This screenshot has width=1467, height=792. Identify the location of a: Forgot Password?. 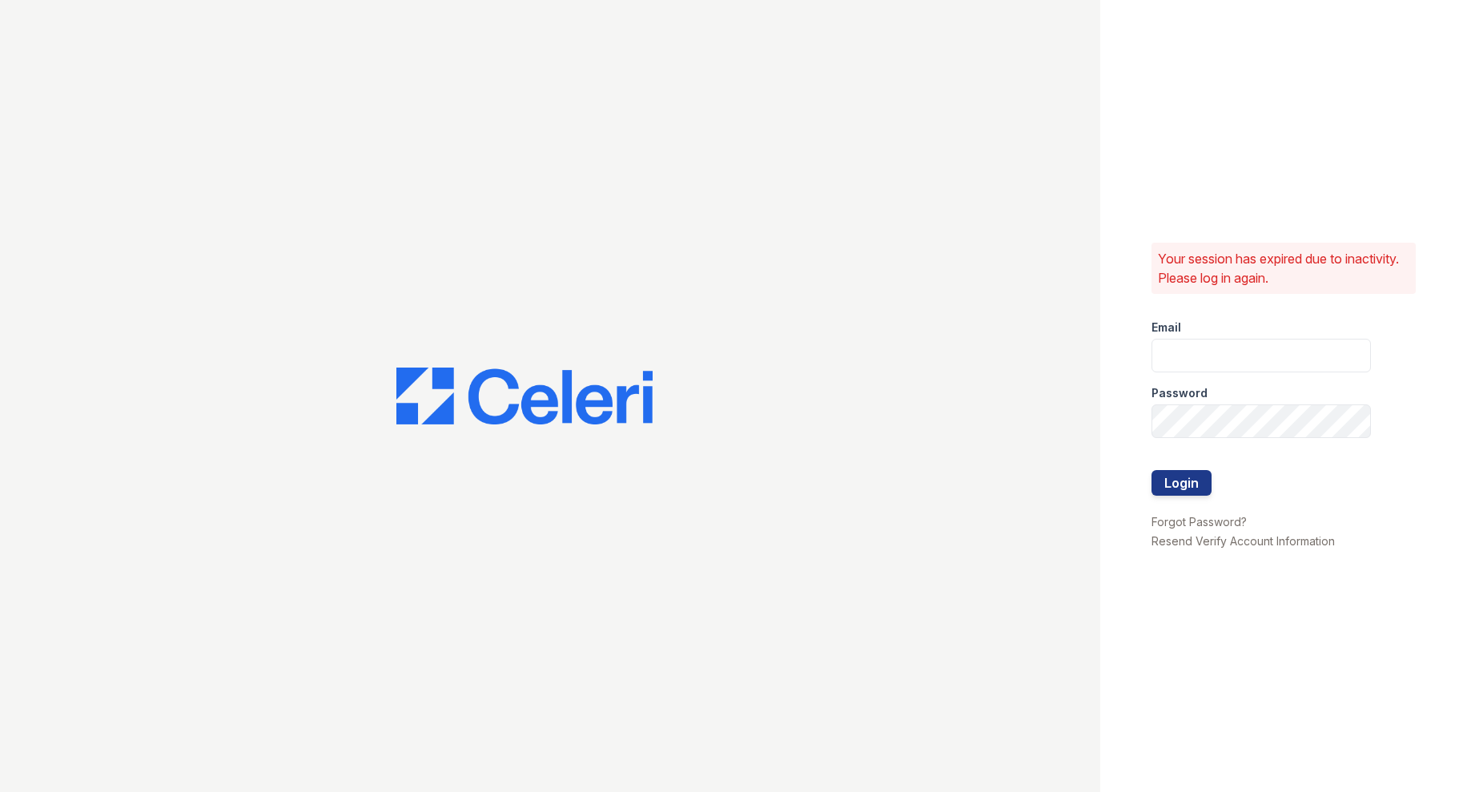
(1198, 521).